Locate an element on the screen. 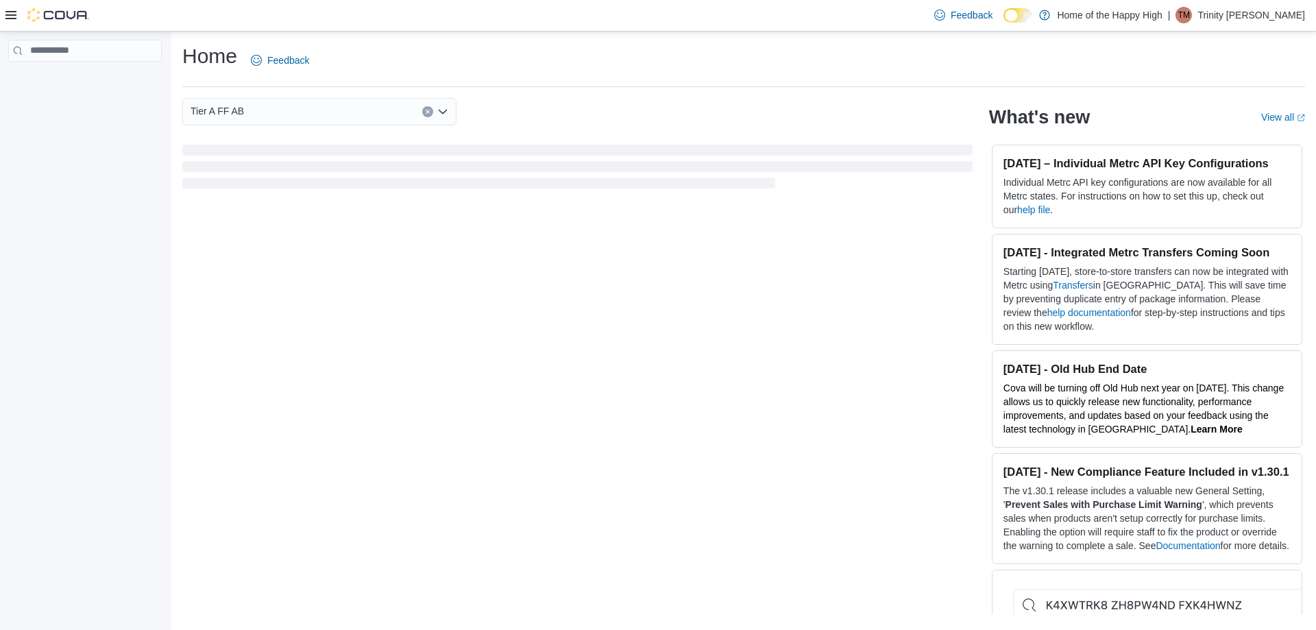 This screenshot has width=1316, height=630. h1: Home is located at coordinates (210, 56).